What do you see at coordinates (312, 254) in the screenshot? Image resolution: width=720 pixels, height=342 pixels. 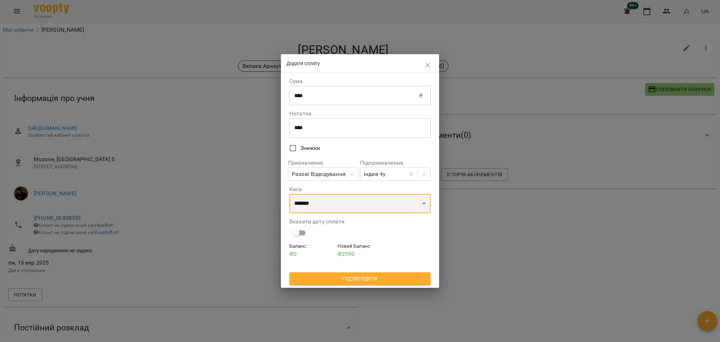 I see `p: ₴ 0` at bounding box center [312, 254].